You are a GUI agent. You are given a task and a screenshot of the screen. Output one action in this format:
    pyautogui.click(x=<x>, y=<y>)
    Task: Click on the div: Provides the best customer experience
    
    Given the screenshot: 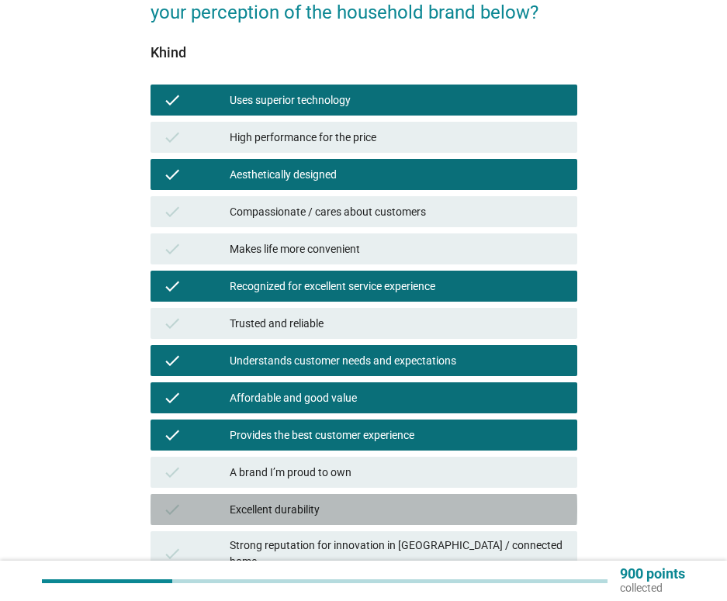 What is the action you would take?
    pyautogui.click(x=397, y=435)
    